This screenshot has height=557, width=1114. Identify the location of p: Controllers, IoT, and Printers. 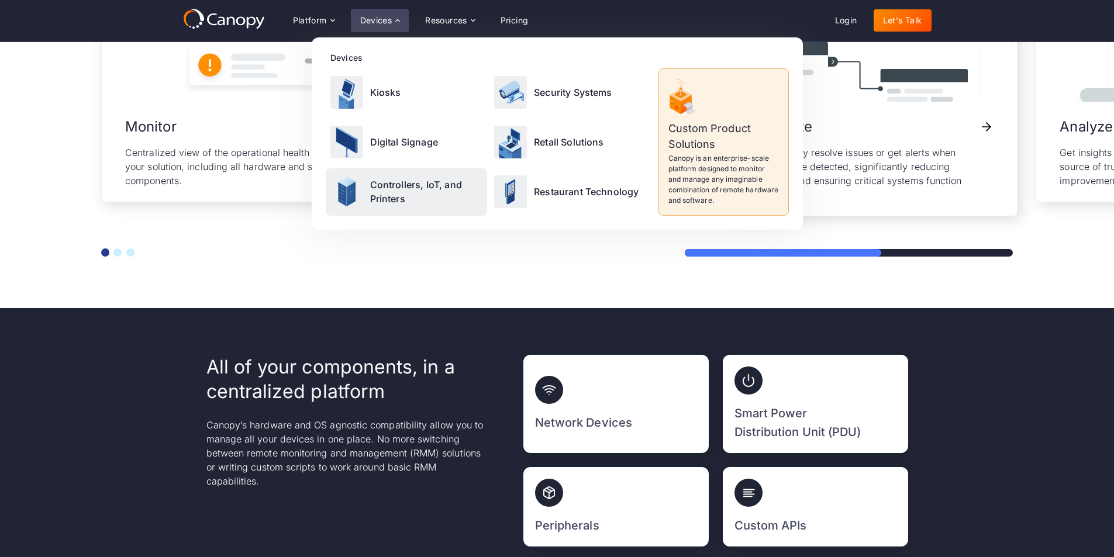
(426, 192).